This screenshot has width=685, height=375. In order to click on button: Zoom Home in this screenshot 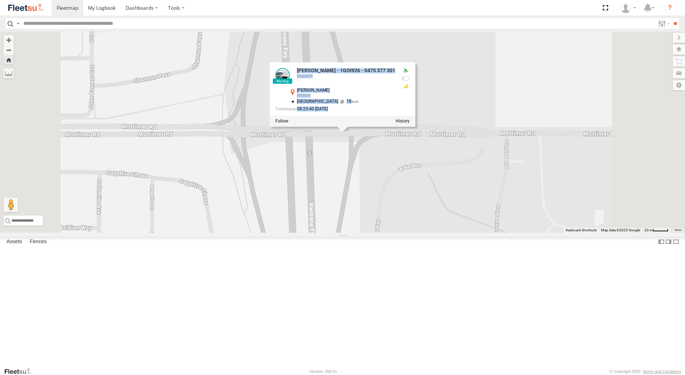, I will do `click(9, 60)`.